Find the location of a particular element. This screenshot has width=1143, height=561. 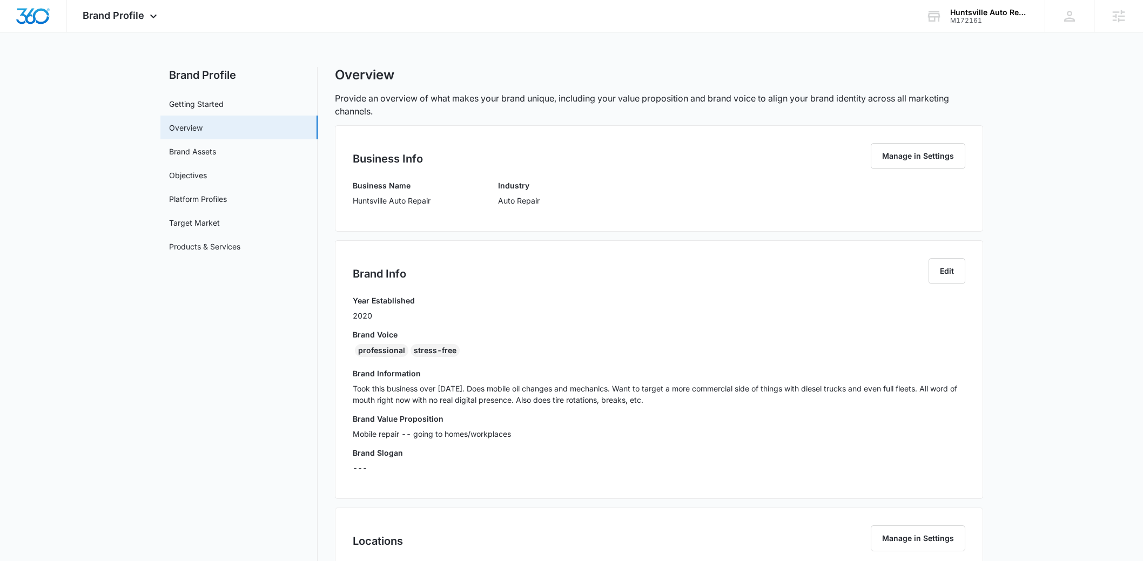

p: Huntsville Auto Repair is located at coordinates (392, 200).